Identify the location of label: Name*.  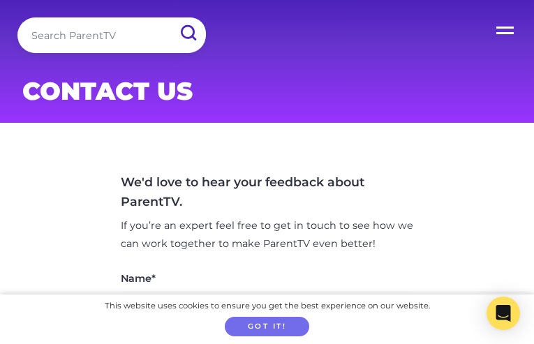
(138, 279).